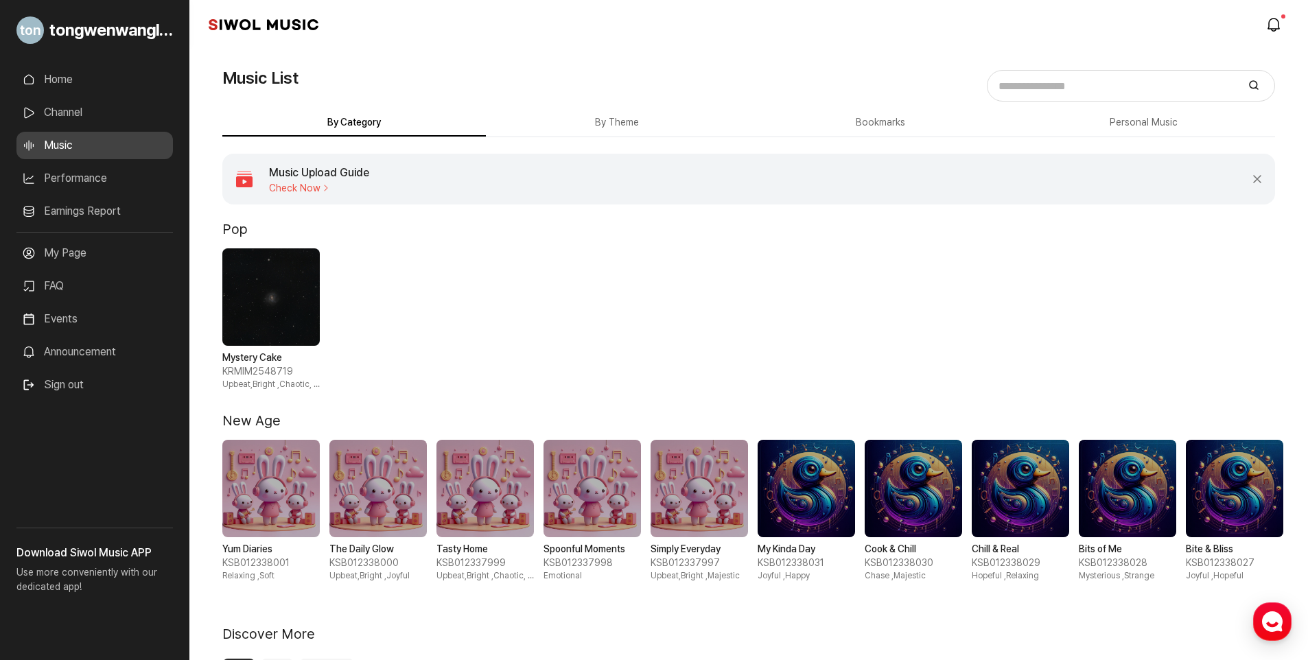 This screenshot has height=660, width=1308. What do you see at coordinates (53, 385) in the screenshot?
I see `button: Sign out` at bounding box center [53, 385].